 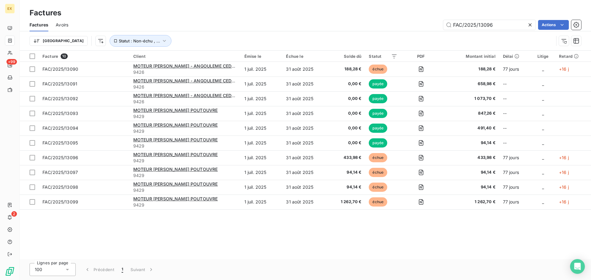 What do you see at coordinates (553, 25) in the screenshot?
I see `button: Actions` at bounding box center [553, 25].